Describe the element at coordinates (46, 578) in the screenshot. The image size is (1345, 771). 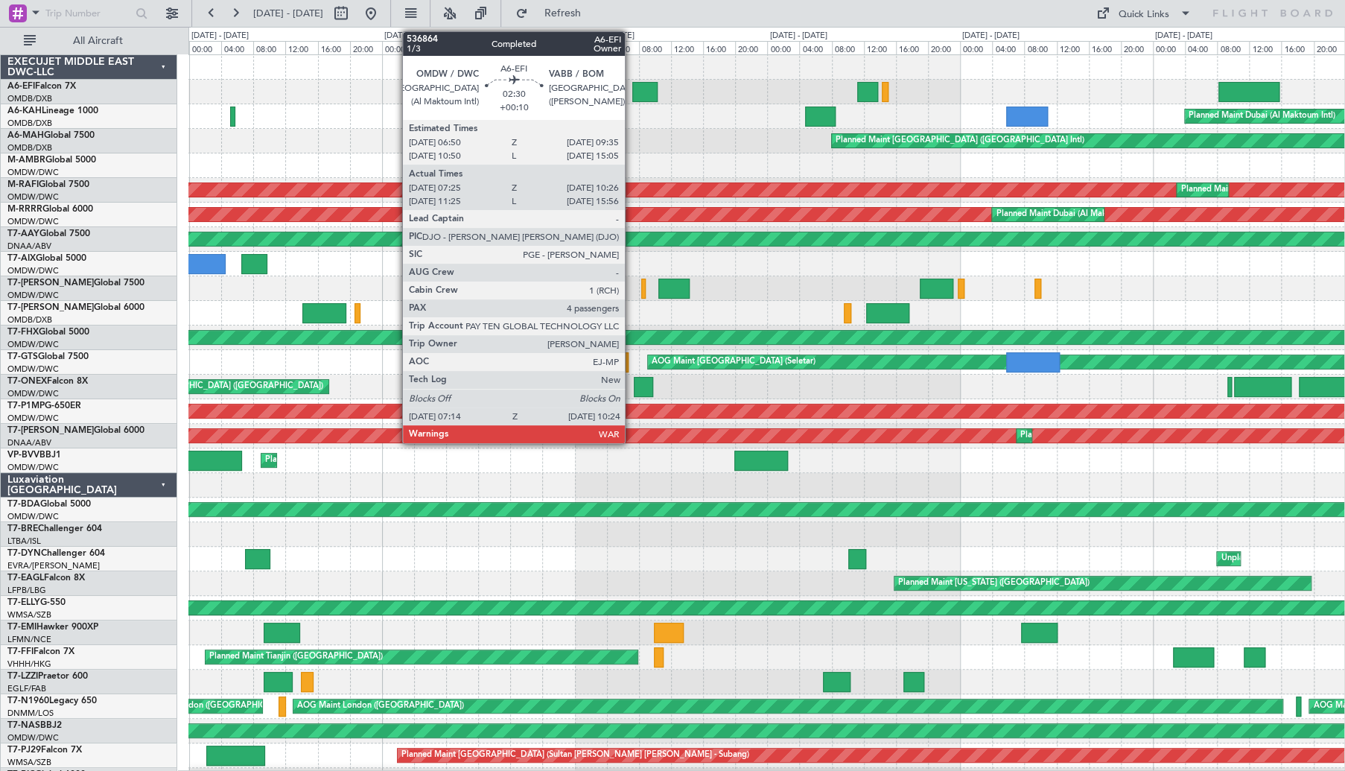
I see `a: T7-EAGLFalcon 8X` at that location.